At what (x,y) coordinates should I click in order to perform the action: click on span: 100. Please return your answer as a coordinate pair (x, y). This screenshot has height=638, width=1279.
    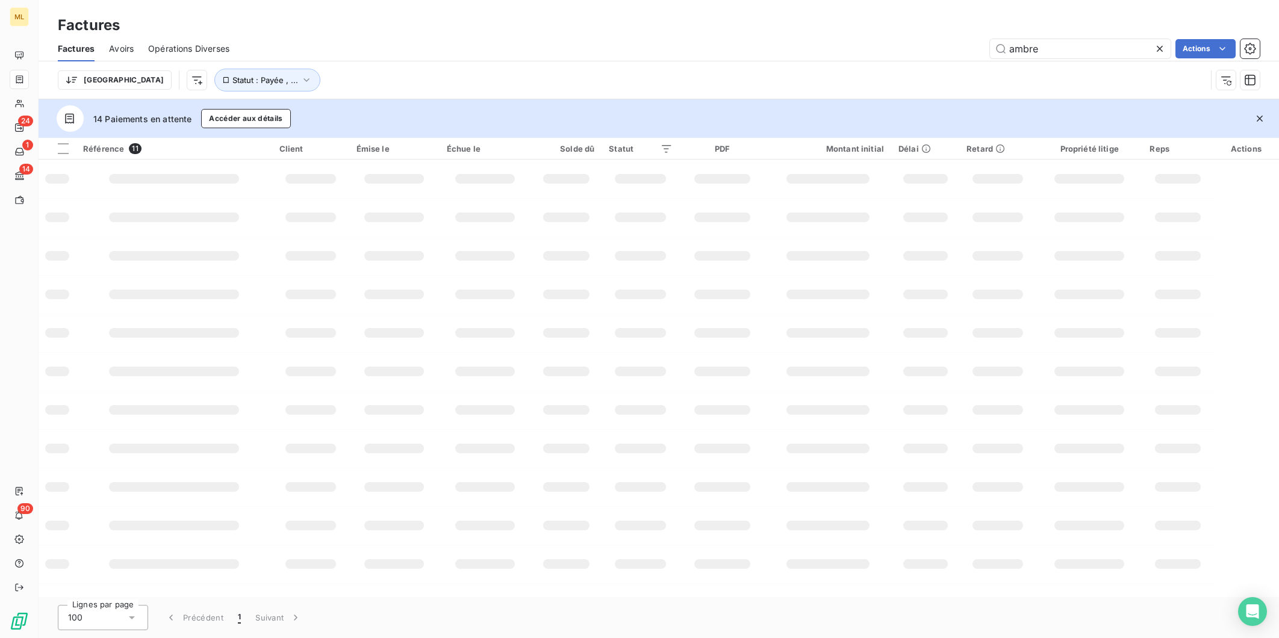
    Looking at the image, I should click on (75, 618).